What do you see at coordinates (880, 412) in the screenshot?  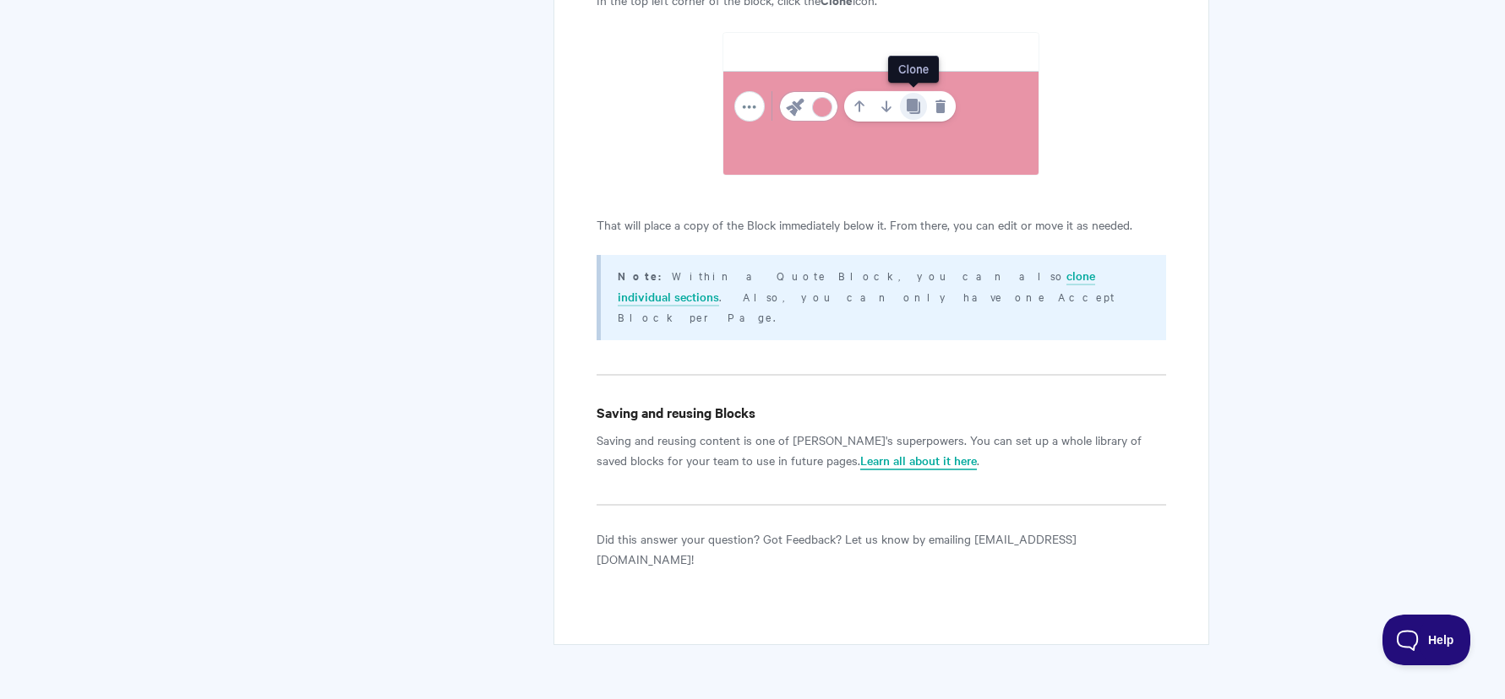 I see `h4: Saving and reusing Blocks` at bounding box center [880, 412].